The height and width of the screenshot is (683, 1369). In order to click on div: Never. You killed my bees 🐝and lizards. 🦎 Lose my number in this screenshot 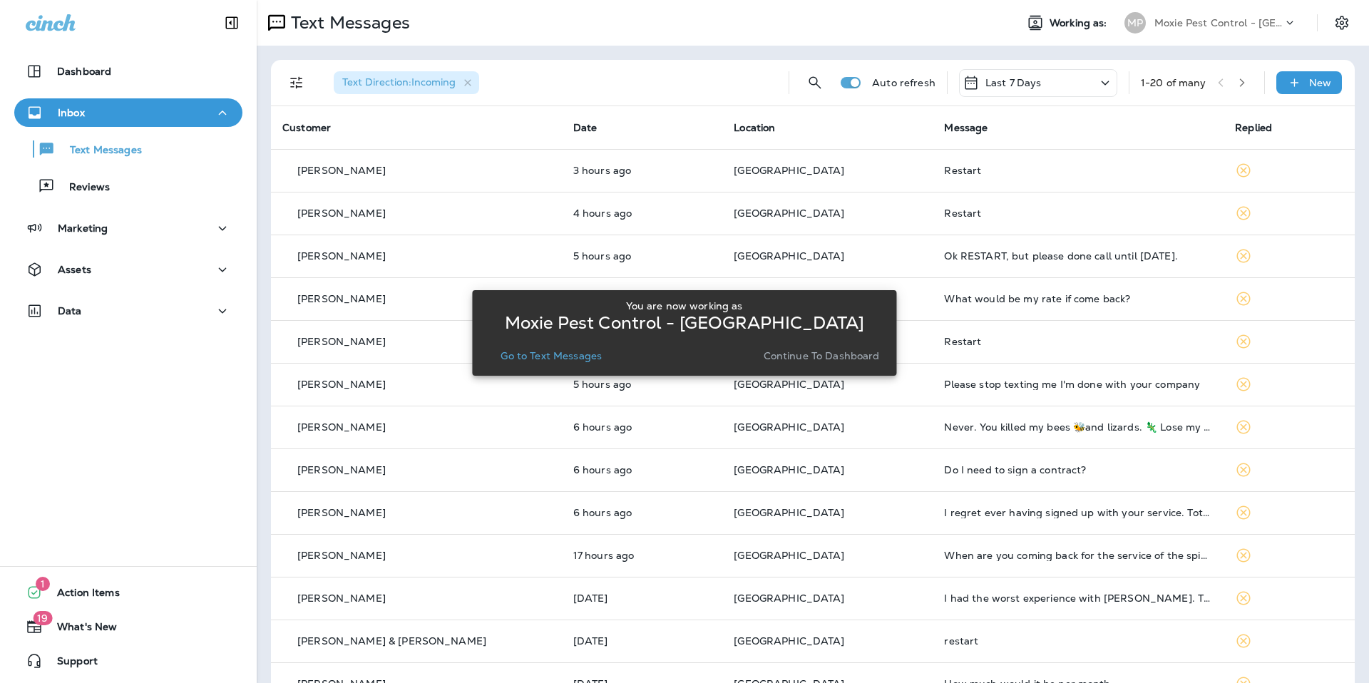, I will do `click(1078, 427)`.